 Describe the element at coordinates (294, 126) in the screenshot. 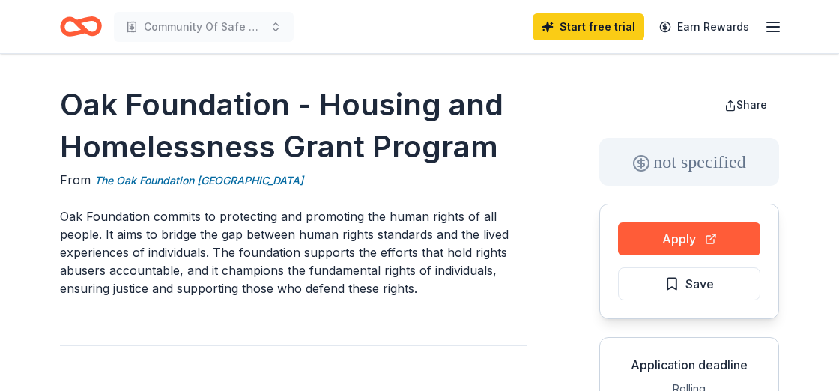

I see `h1: Oak Foundation - Housing and Homelessness Grant Program` at that location.